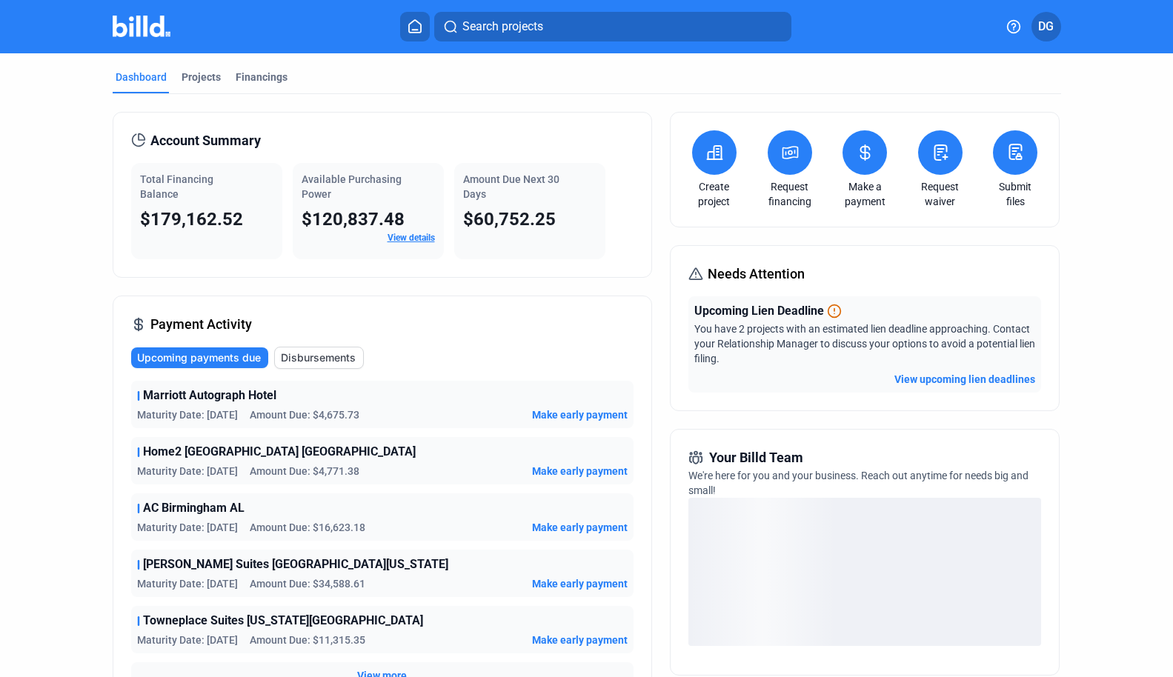  Describe the element at coordinates (141, 26) in the screenshot. I see `img: Billd Company Logo` at that location.